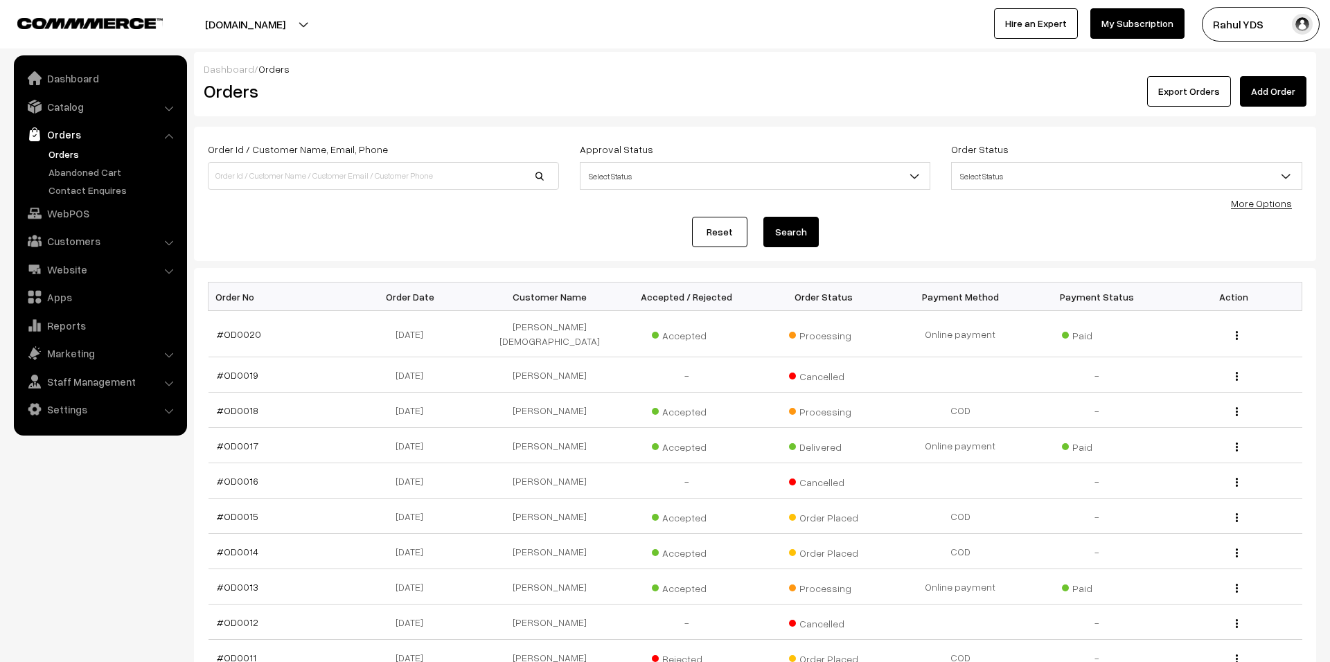 This screenshot has width=1330, height=662. I want to click on input: Order Id / Customer Name / Customer Email / Customer Phone, so click(383, 176).